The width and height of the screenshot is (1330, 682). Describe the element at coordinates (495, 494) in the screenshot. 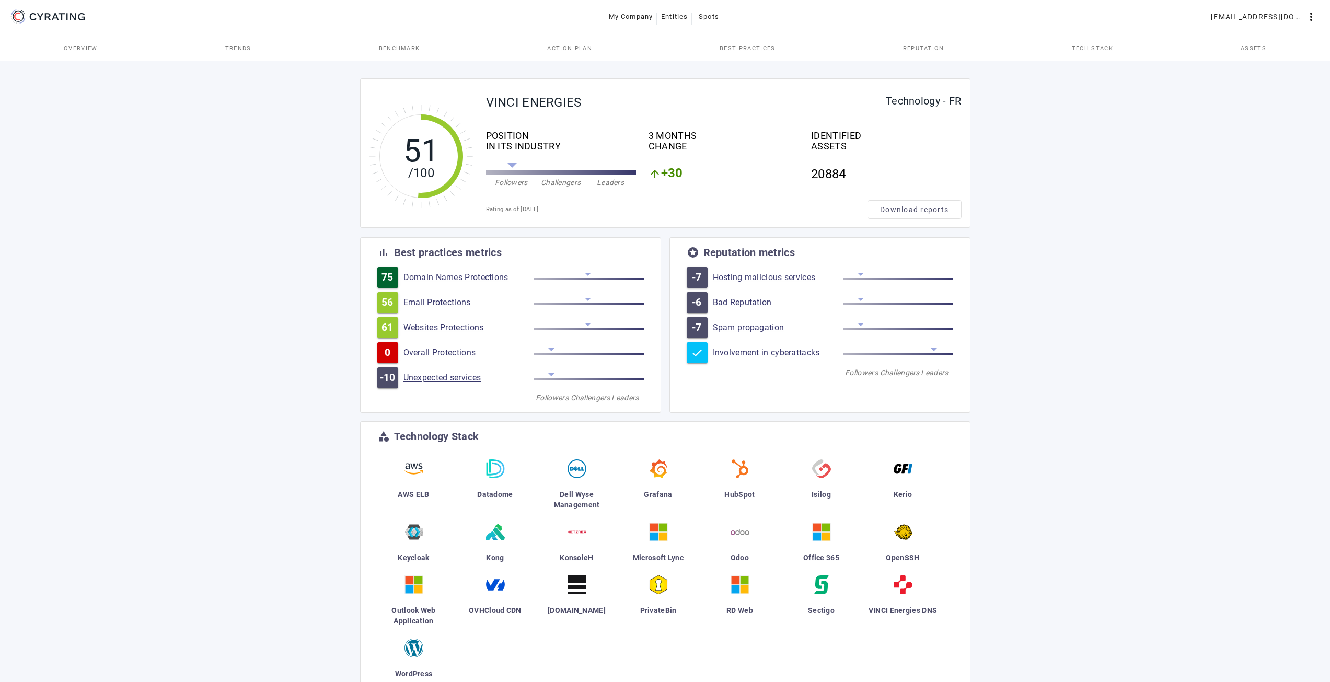

I see `span: Datadome` at that location.